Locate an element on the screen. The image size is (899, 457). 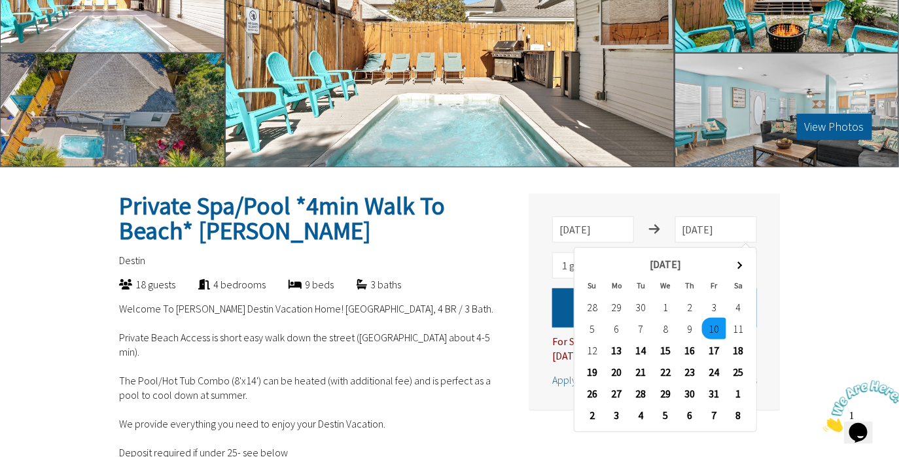
input: Check-out is located at coordinates (716, 230).